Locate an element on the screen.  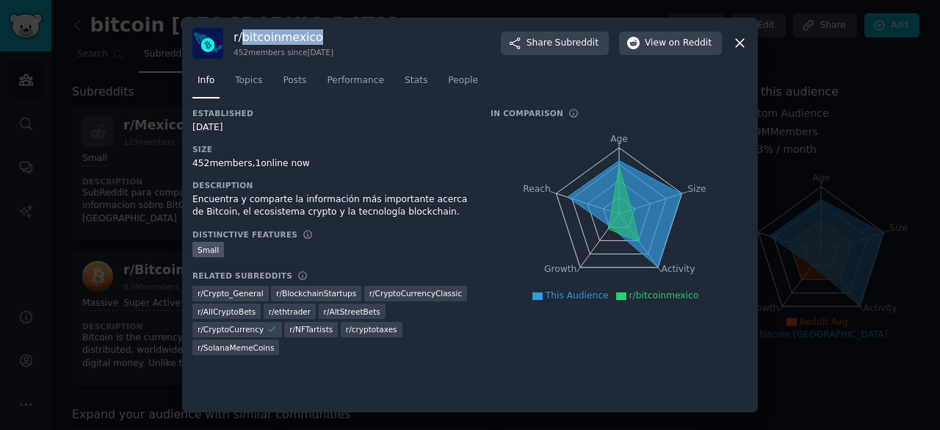
span: View is located at coordinates (678, 43).